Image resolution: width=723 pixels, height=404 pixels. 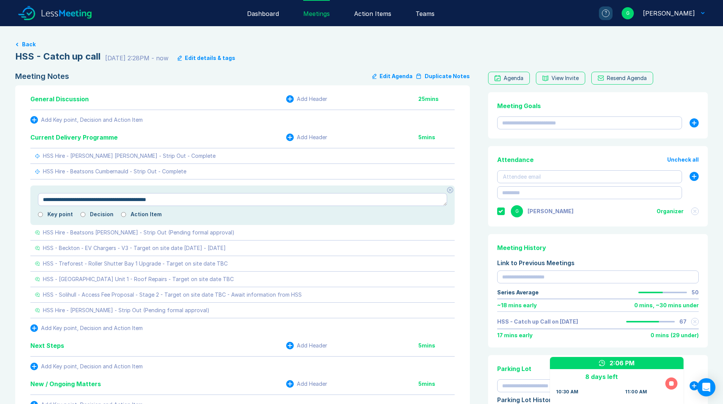 I want to click on div: Meeting History, so click(x=598, y=248).